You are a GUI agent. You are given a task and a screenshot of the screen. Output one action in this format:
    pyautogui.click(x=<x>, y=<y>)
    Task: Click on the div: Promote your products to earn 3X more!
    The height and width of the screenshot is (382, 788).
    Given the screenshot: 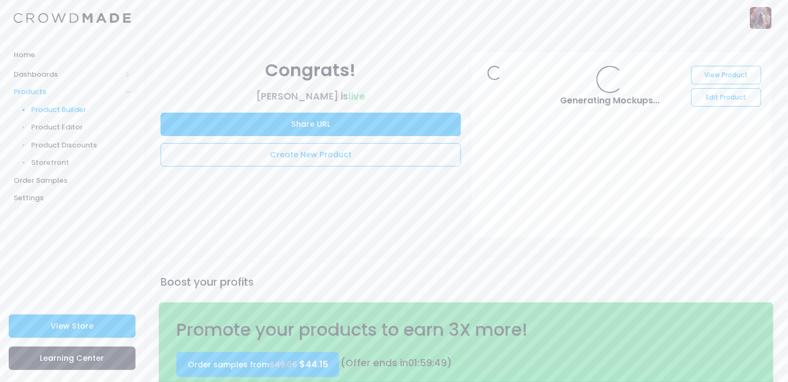 What is the action you would take?
    pyautogui.click(x=393, y=330)
    